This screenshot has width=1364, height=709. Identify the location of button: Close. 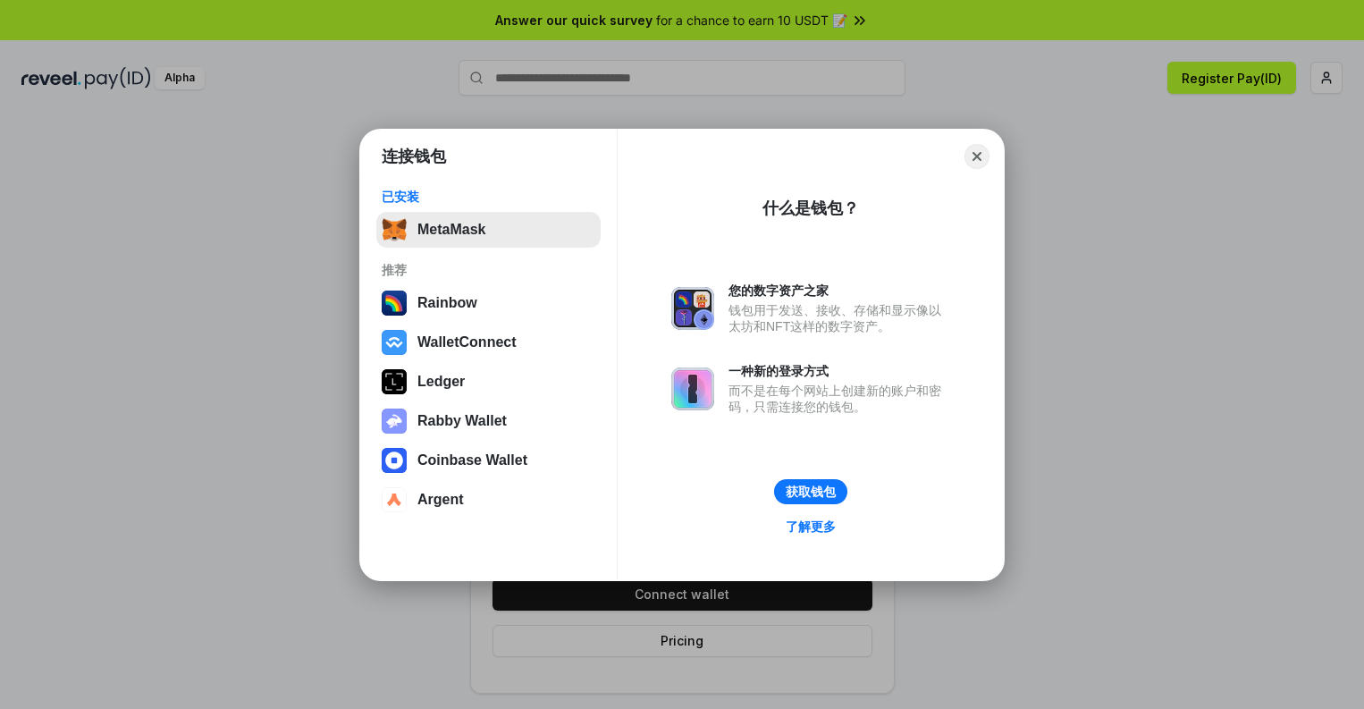
(977, 156).